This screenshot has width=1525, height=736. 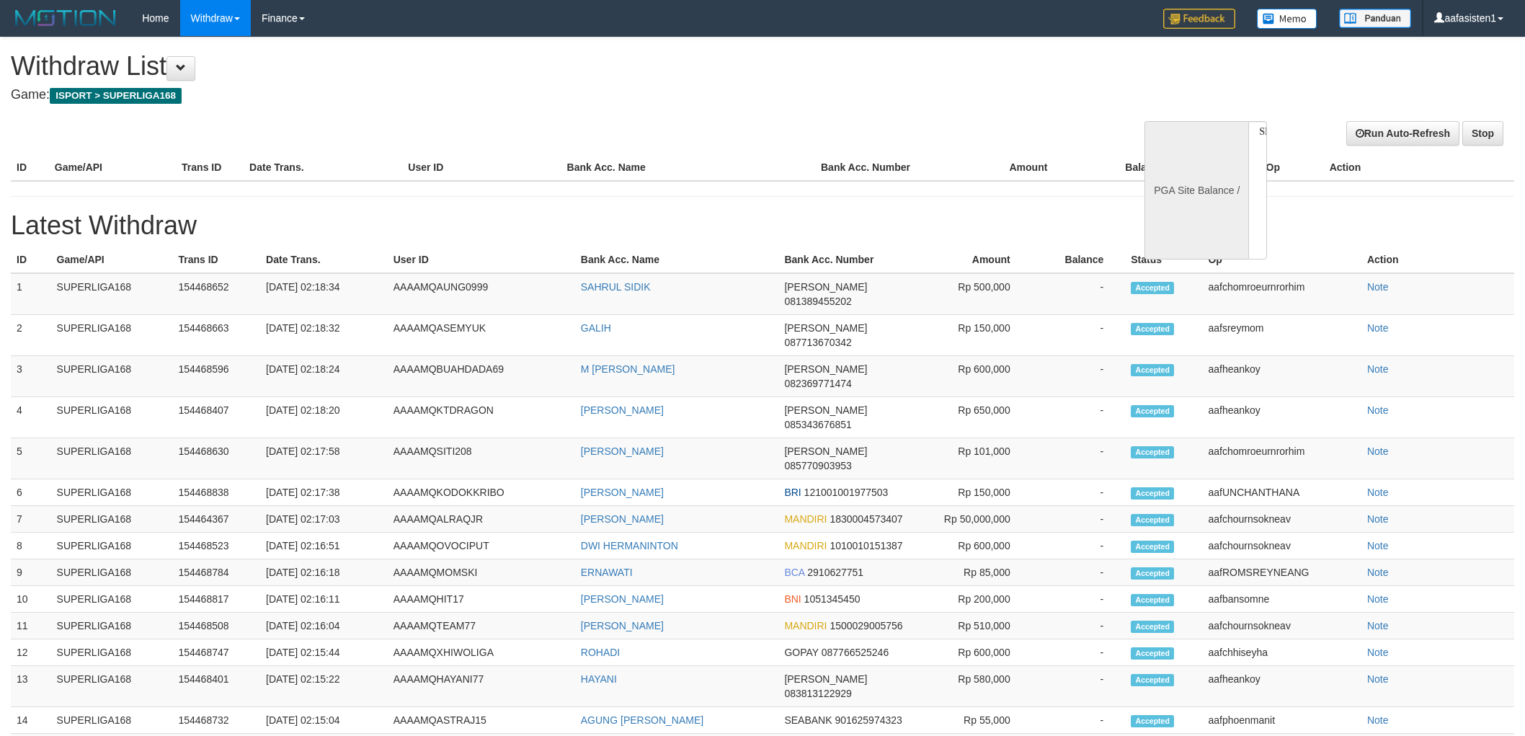 I want to click on td: AAAAMQKTDRAGON, so click(x=481, y=417).